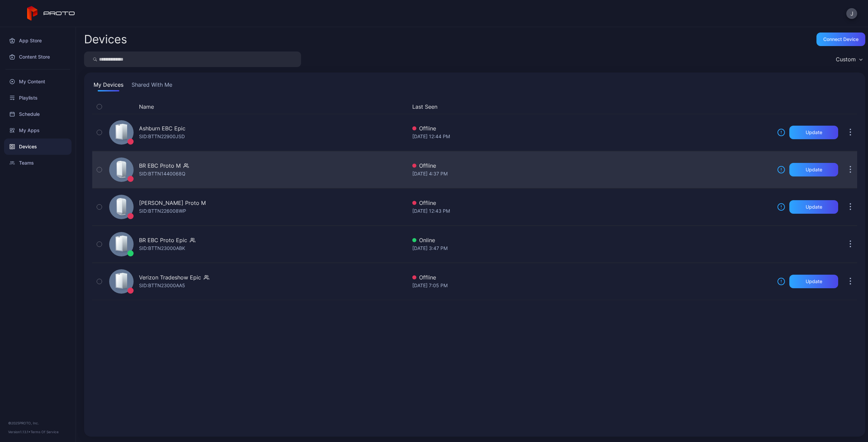  Describe the element at coordinates (19, 432) in the screenshot. I see `span: Version 1.13.1 •` at that location.